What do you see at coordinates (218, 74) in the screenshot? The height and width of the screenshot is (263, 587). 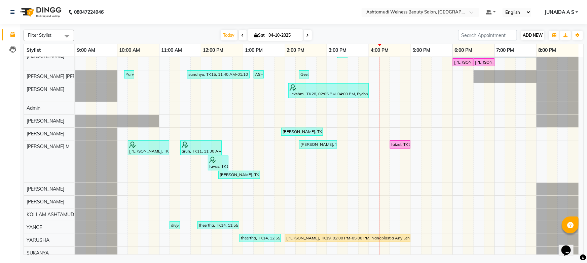 I see `div: sandhya, TK15, 11:40 AM-01:10 PM, Hydra Facial` at bounding box center [218, 74].